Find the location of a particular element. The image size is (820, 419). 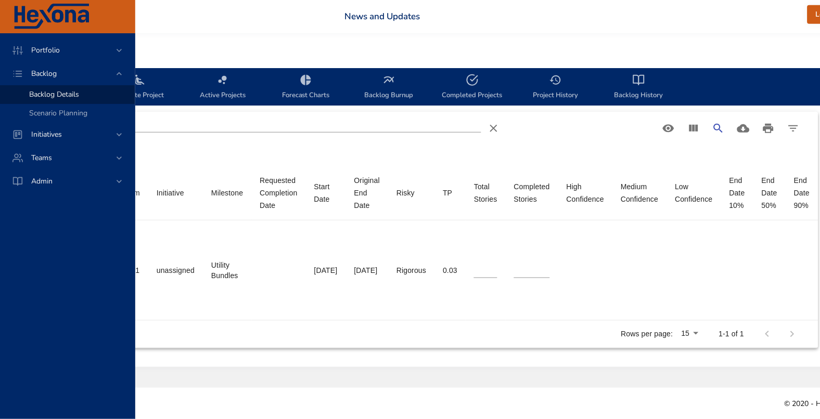

span: Project History is located at coordinates (556, 87).